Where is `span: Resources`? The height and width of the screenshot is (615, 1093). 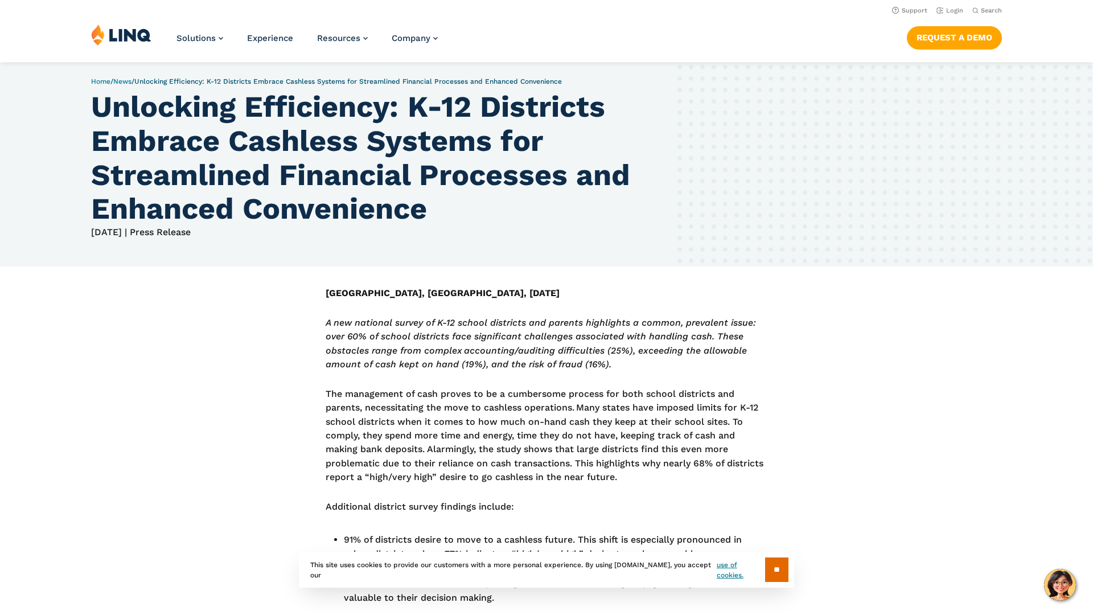 span: Resources is located at coordinates (339, 38).